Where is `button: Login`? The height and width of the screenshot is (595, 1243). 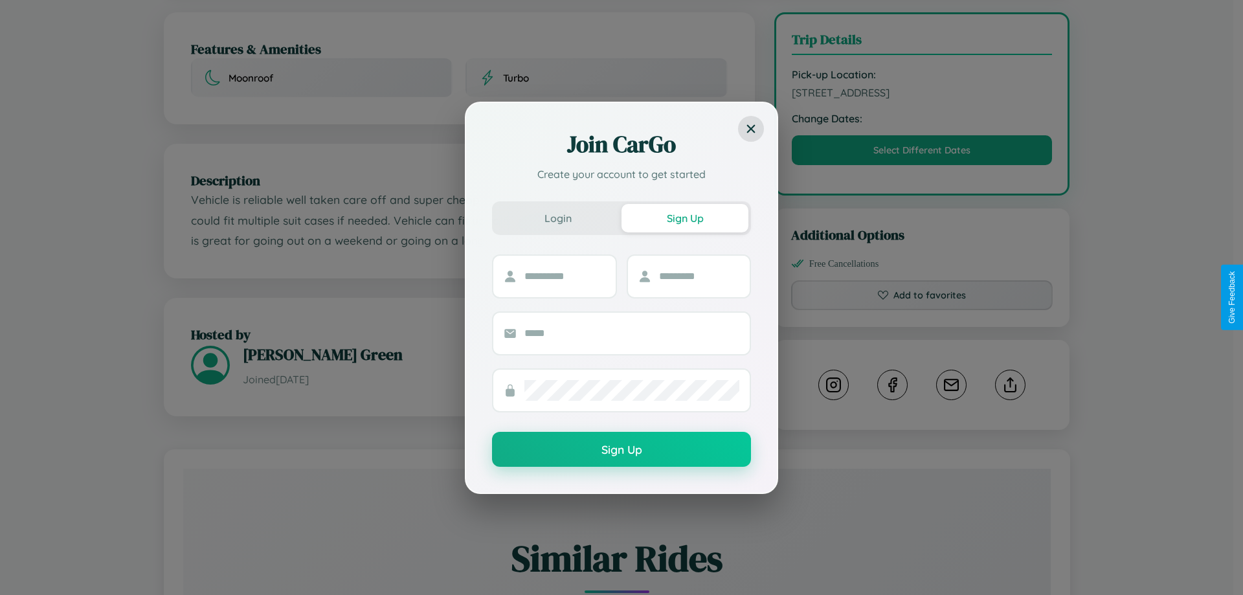
button: Login is located at coordinates (558, 218).